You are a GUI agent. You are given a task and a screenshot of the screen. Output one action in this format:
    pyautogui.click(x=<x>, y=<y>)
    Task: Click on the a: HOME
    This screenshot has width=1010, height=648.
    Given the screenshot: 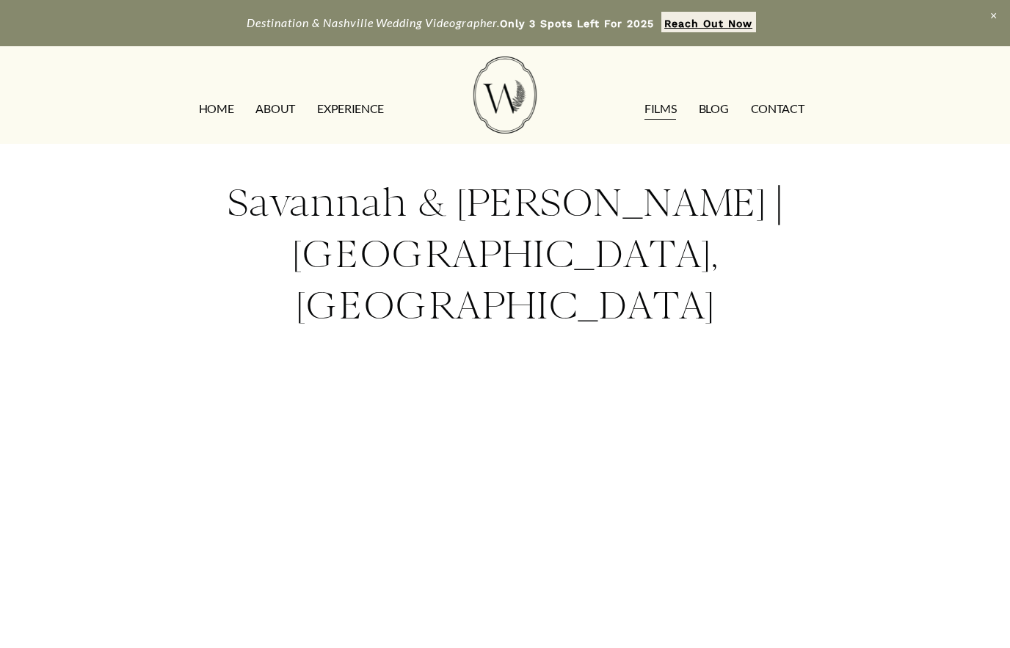 What is the action you would take?
    pyautogui.click(x=217, y=109)
    